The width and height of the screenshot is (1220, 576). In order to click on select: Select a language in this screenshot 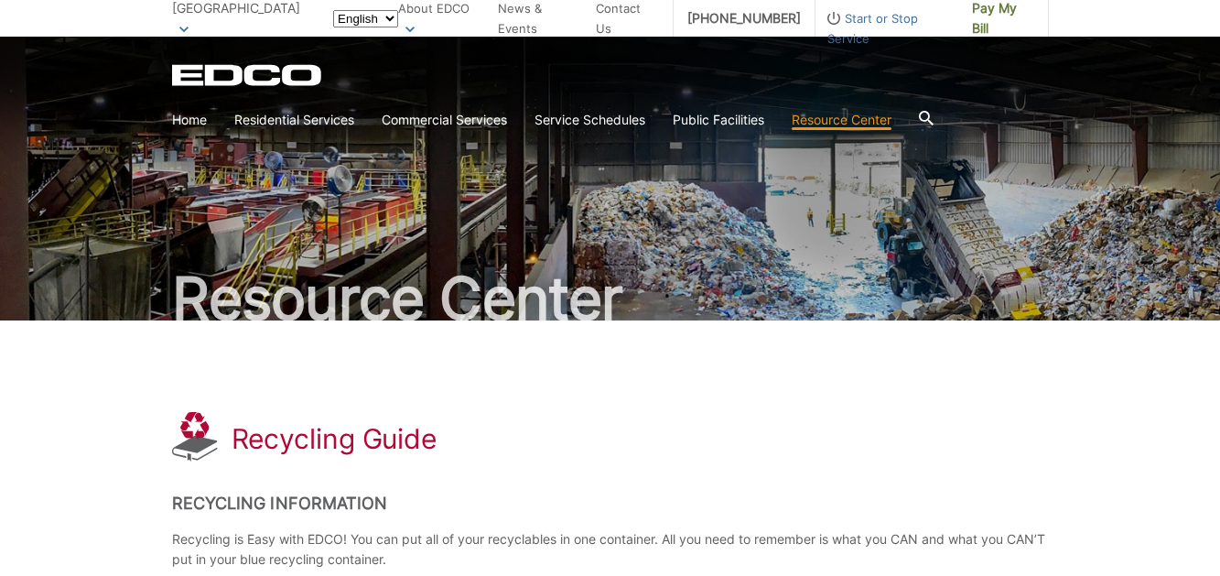, I will do `click(365, 18)`.